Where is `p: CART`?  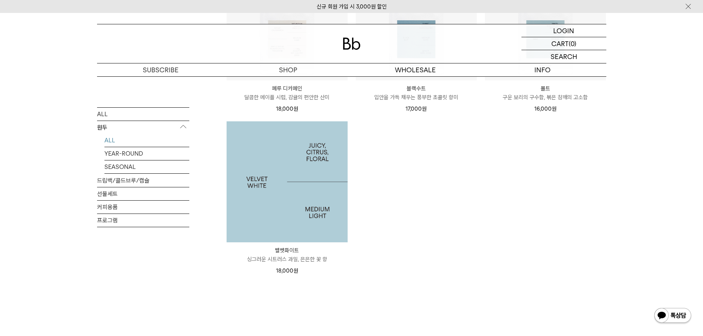
p: CART is located at coordinates (560, 44).